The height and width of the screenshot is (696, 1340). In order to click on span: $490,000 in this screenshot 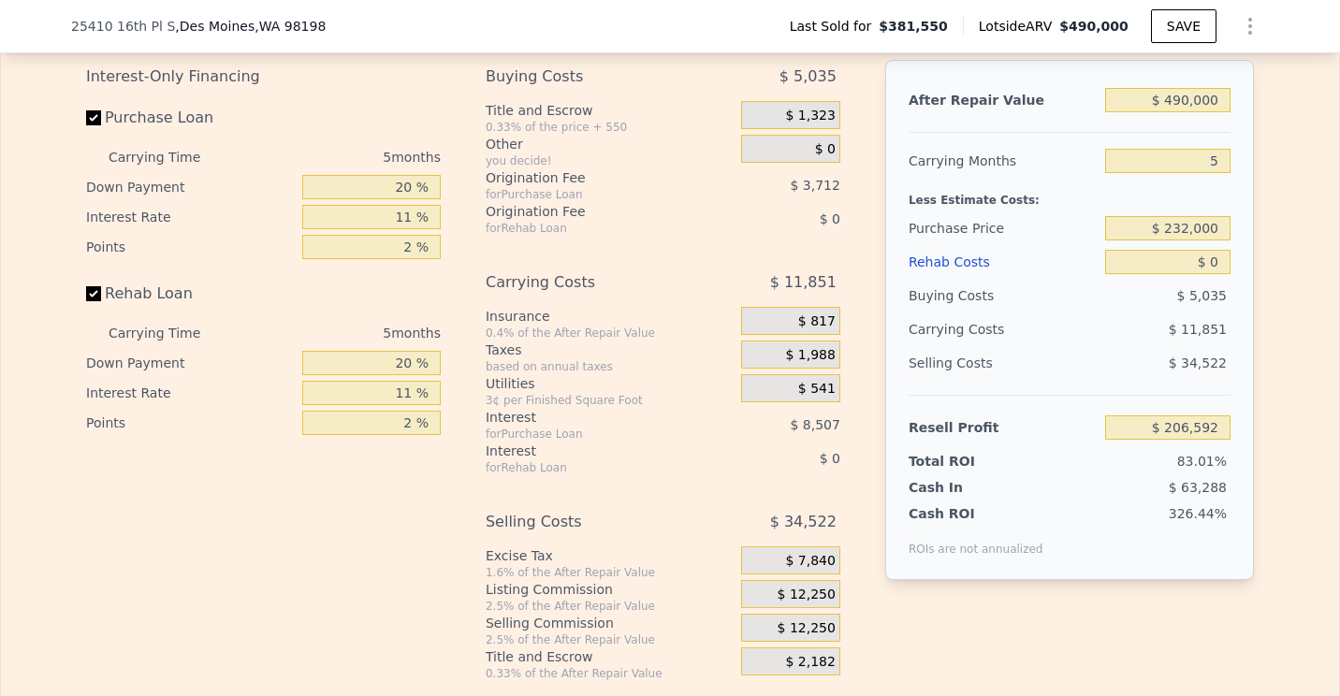, I will do `click(1094, 26)`.